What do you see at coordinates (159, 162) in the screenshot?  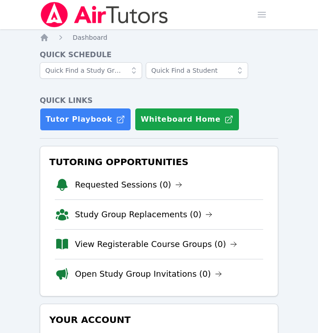 I see `h3: Tutoring Opportunities` at bounding box center [159, 162].